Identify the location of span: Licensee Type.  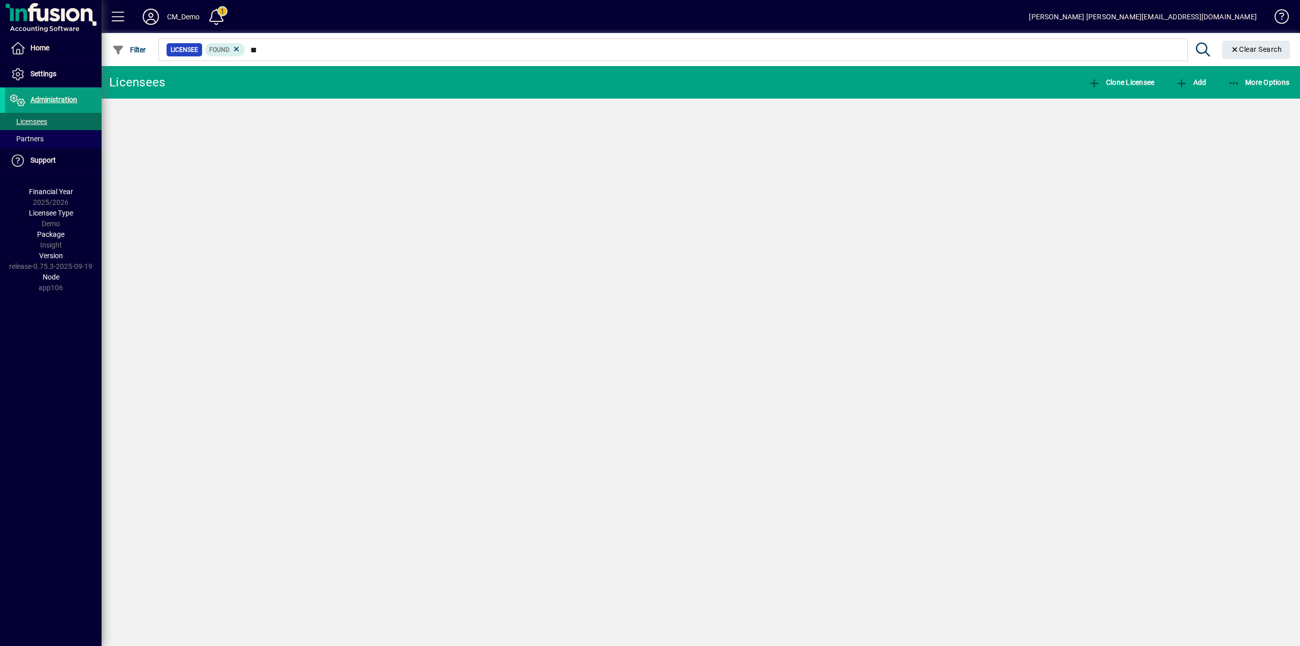
(51, 213).